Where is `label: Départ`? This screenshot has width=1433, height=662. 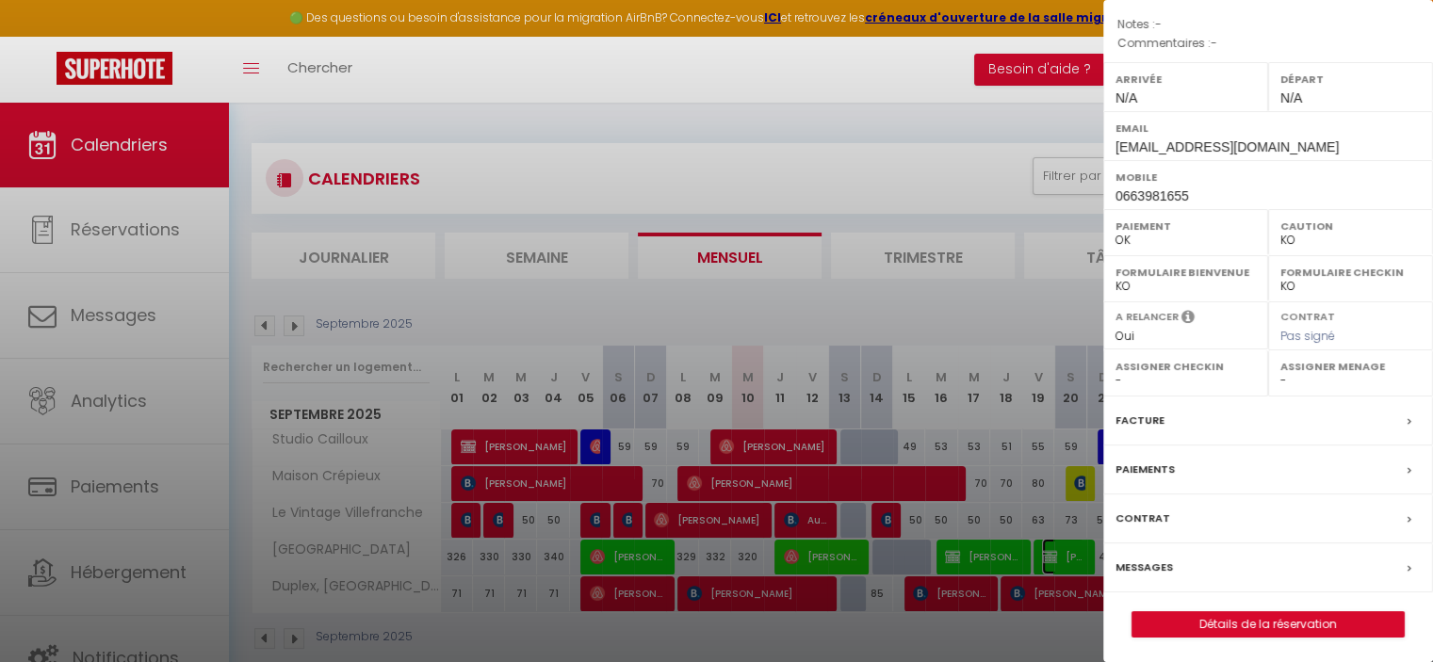 label: Départ is located at coordinates (1350, 79).